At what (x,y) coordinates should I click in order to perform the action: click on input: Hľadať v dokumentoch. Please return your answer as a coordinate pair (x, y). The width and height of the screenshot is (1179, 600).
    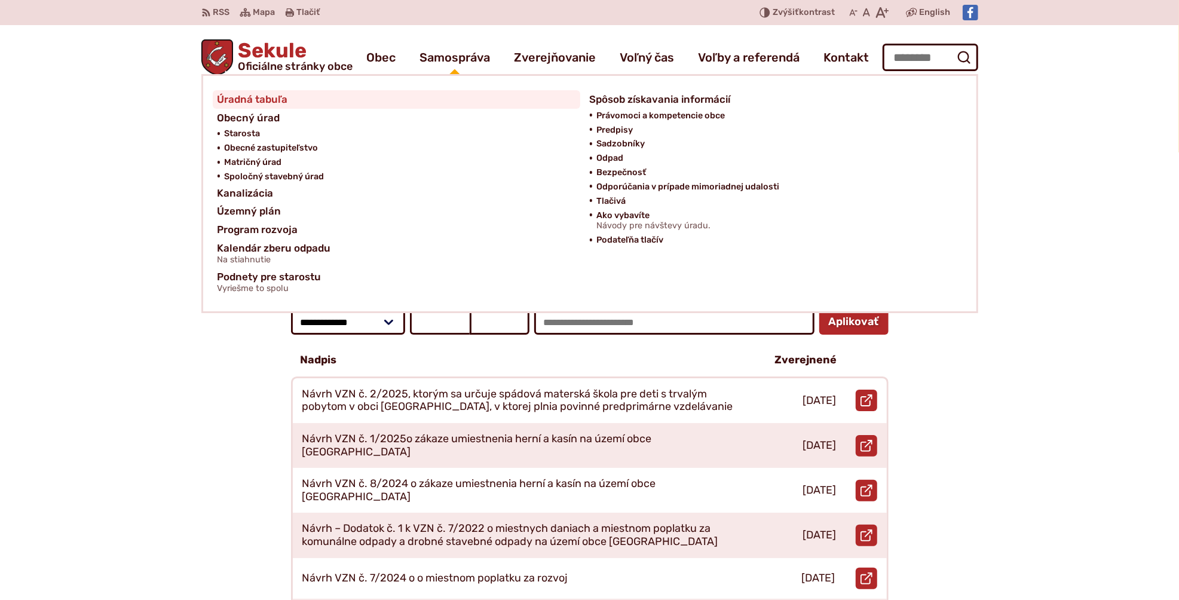
    Looking at the image, I should click on (674, 322).